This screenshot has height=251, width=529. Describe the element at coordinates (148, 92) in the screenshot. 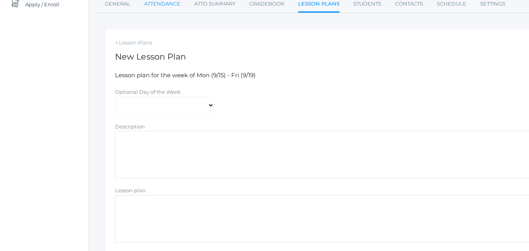

I see `label: Optional Day of the Week` at that location.